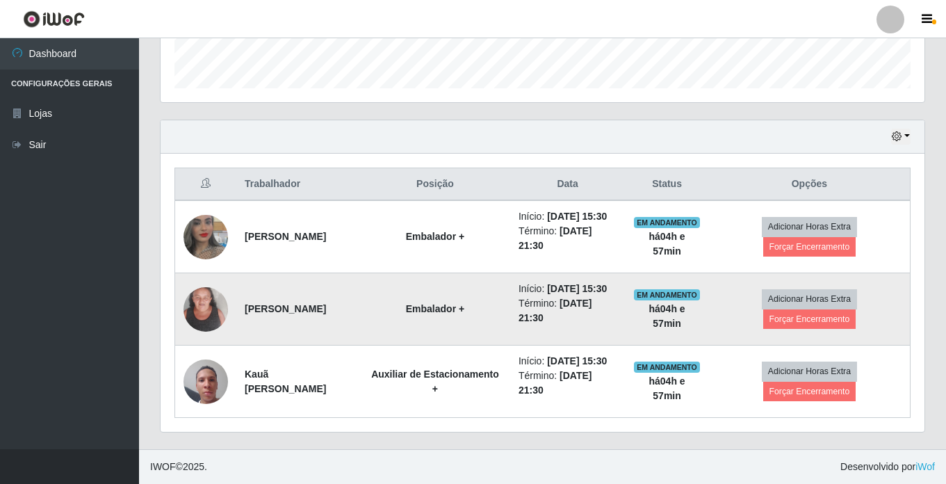 The height and width of the screenshot is (484, 946). What do you see at coordinates (667, 184) in the screenshot?
I see `th: Status` at bounding box center [667, 184].